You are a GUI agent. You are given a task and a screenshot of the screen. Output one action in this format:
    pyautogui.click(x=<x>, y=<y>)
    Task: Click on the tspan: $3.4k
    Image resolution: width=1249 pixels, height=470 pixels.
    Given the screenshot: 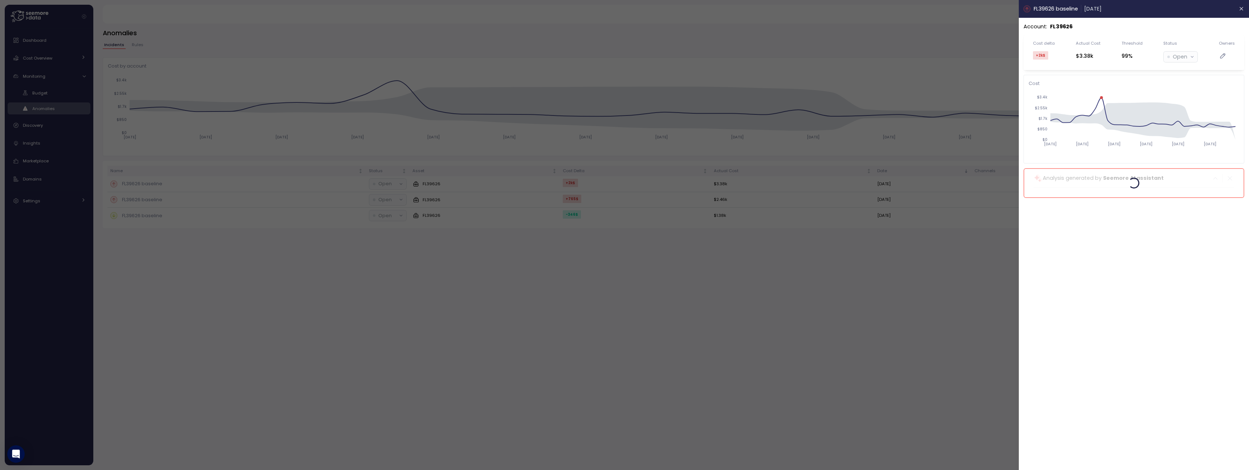 What is the action you would take?
    pyautogui.click(x=1042, y=97)
    